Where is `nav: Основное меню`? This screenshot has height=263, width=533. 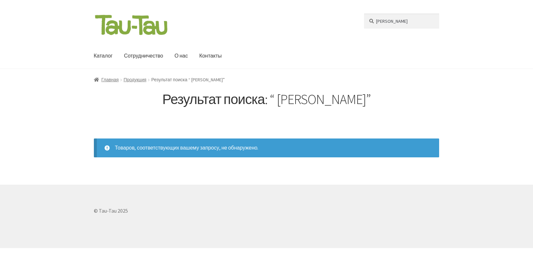 nav: Основное меню is located at coordinates (222, 56).